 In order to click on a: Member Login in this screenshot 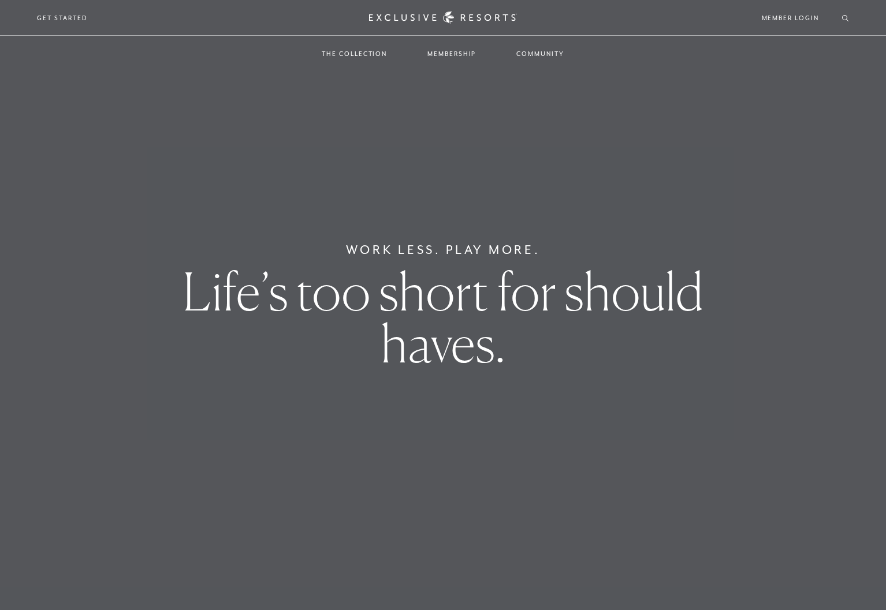, I will do `click(790, 18)`.